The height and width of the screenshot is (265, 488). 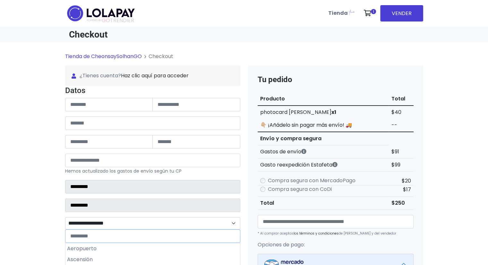 I want to click on span: 1, so click(x=374, y=12).